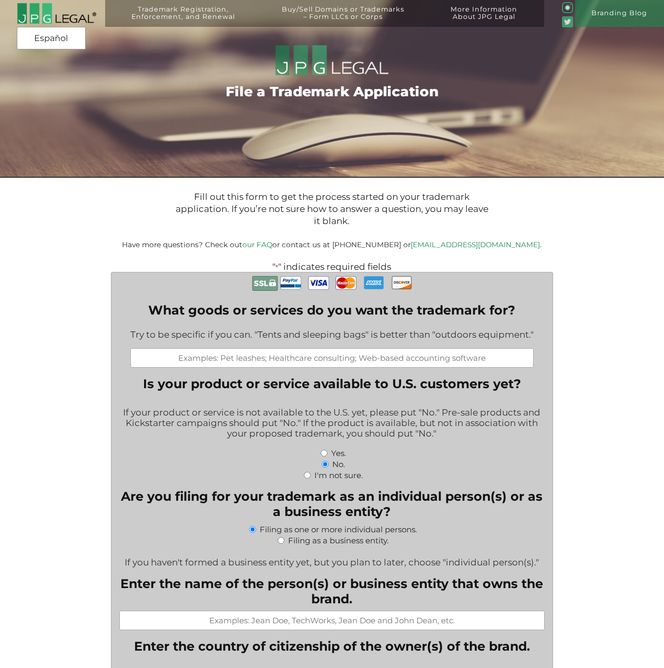  I want to click on a: our FAQ, so click(257, 244).